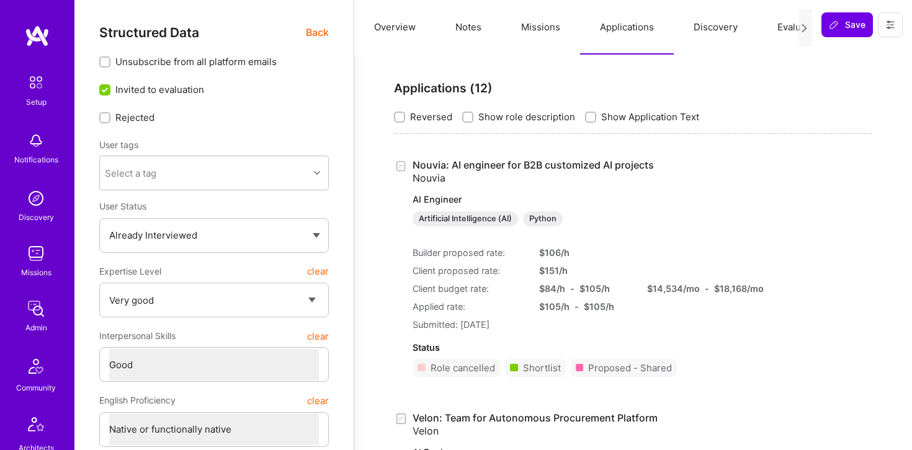 This screenshot has height=450, width=912. What do you see at coordinates (468, 288) in the screenshot?
I see `div: Client budget rate:` at bounding box center [468, 288].